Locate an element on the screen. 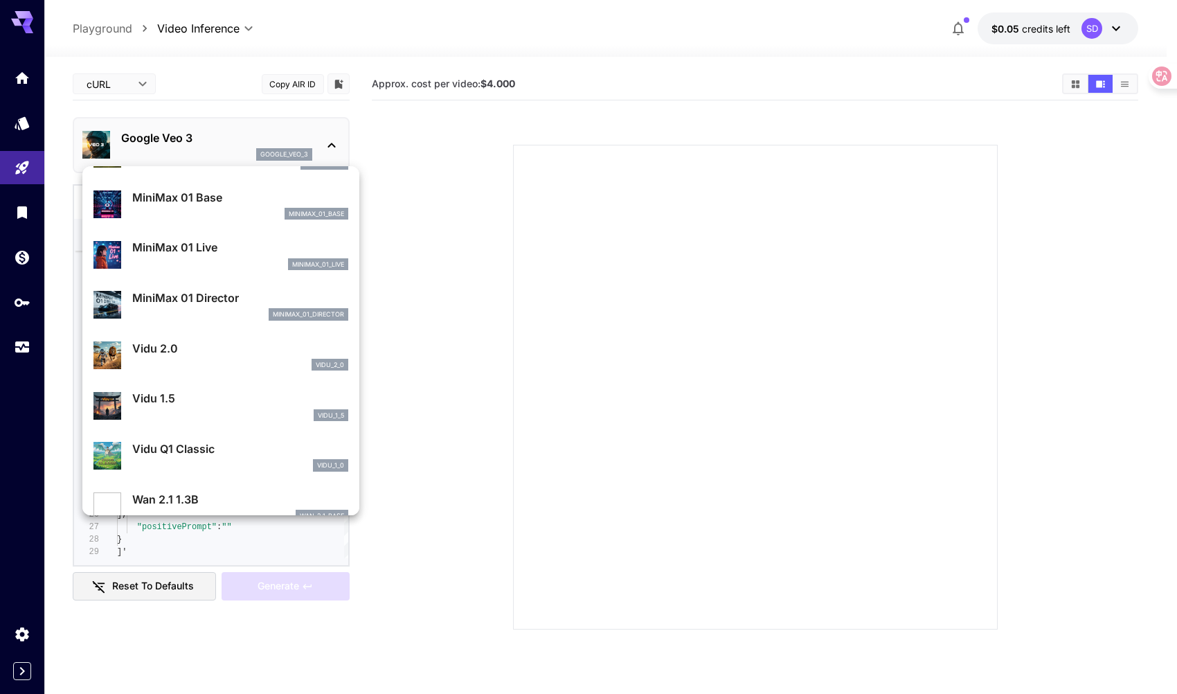  p: minimax_01_director is located at coordinates (308, 314).